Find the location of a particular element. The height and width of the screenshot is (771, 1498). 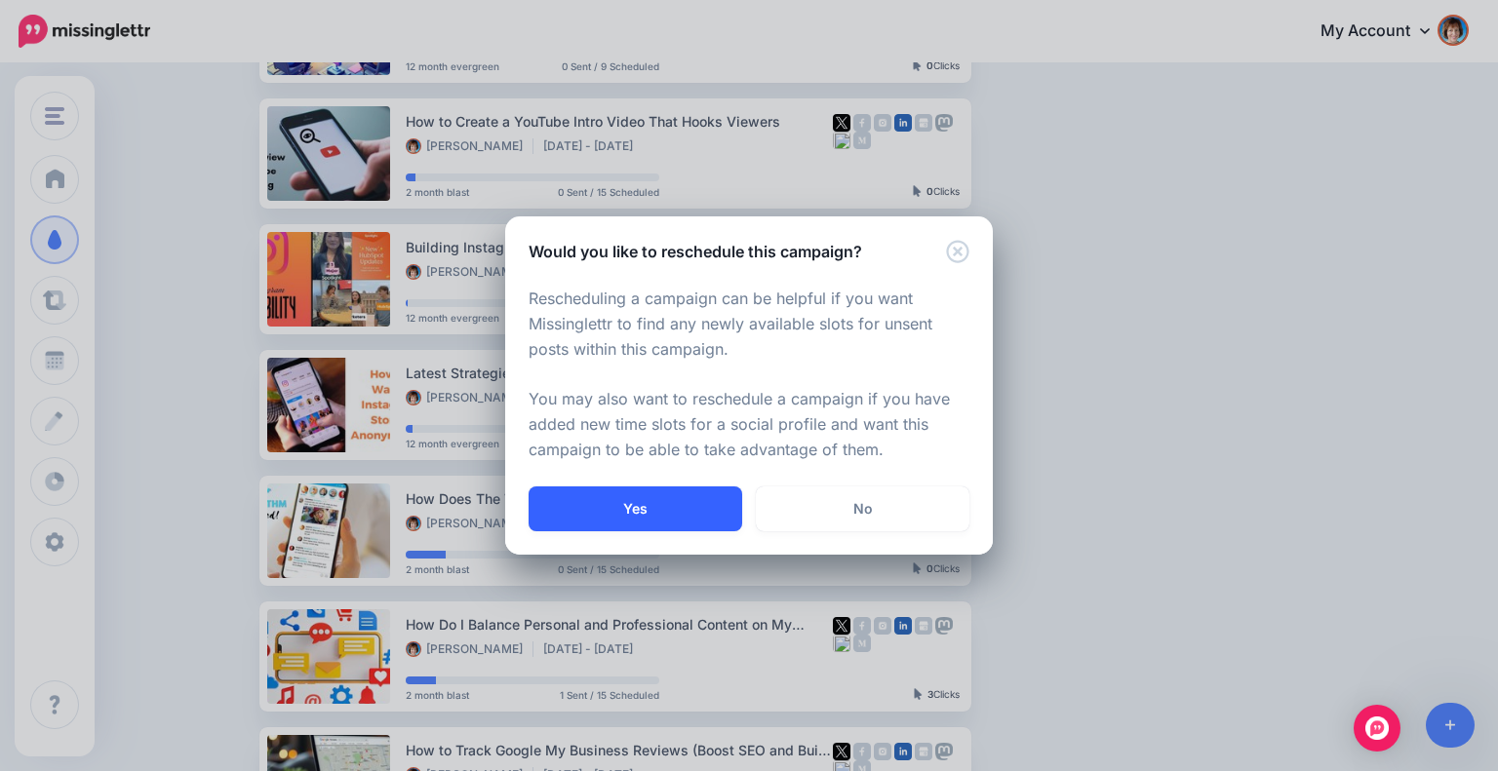

a: No is located at coordinates (862, 509).